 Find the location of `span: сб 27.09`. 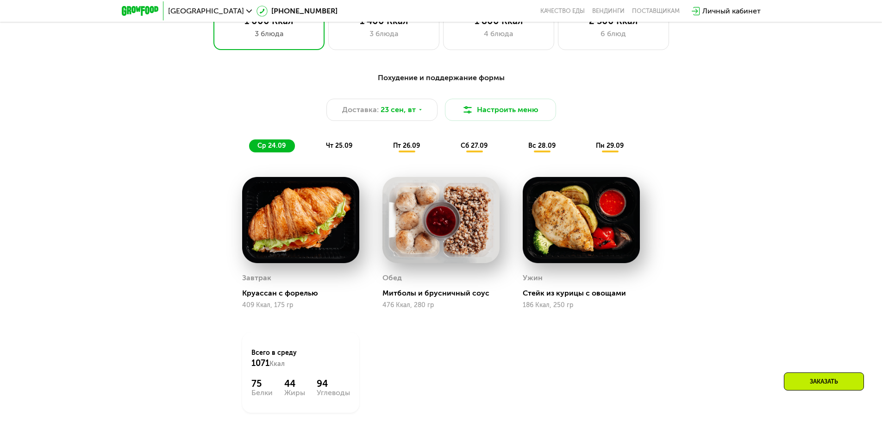

span: сб 27.09 is located at coordinates (474, 145).